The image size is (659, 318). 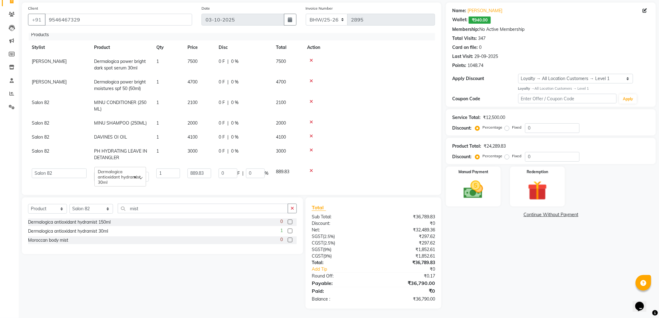 I want to click on div: Dermalogica antioxidant hydramist 150ml, so click(x=69, y=222).